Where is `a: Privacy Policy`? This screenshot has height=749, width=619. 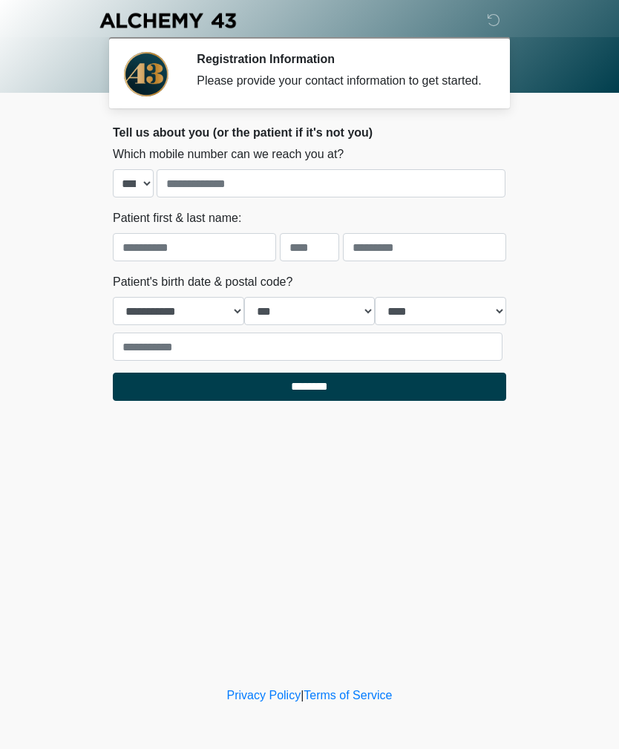
a: Privacy Policy is located at coordinates (264, 695).